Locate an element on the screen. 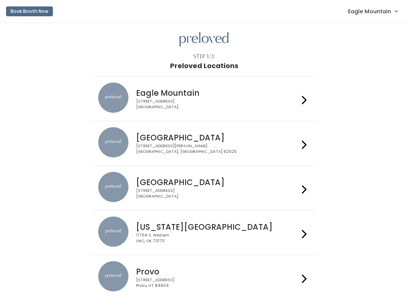 Image resolution: width=408 pixels, height=299 pixels. button: Book Booth Now is located at coordinates (29, 11).